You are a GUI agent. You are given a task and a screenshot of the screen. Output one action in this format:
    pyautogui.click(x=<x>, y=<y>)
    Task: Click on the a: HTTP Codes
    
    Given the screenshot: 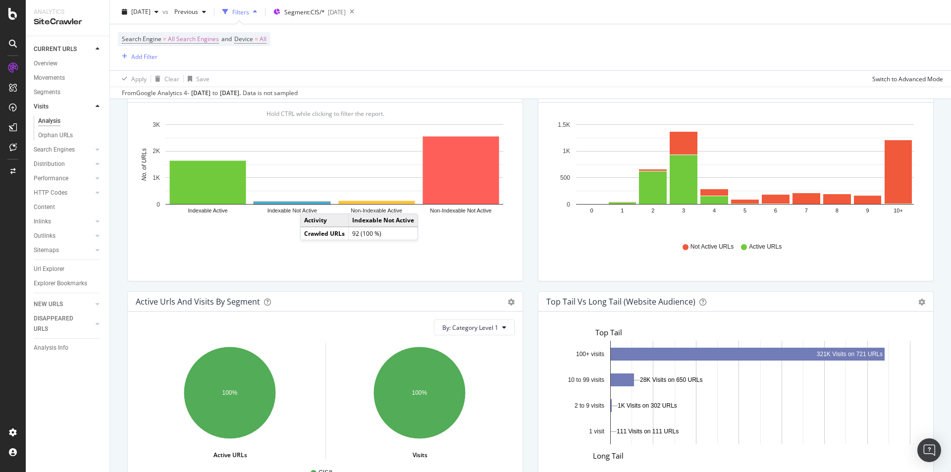 What is the action you would take?
    pyautogui.click(x=63, y=193)
    